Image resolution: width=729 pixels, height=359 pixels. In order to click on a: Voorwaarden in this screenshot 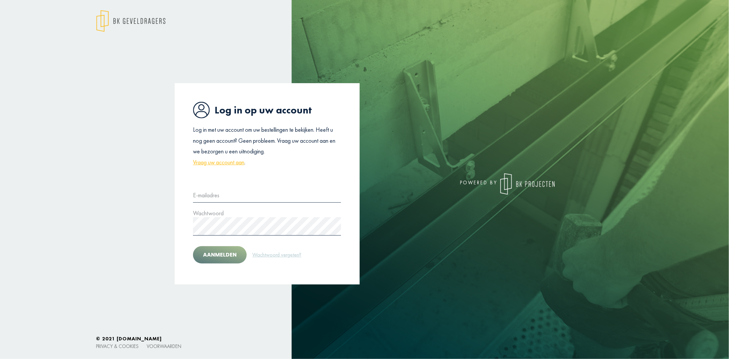, I will do `click(164, 346)`.